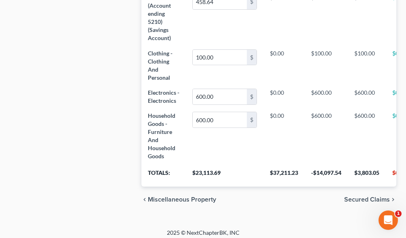 The height and width of the screenshot is (238, 406). Describe the element at coordinates (145, 199) in the screenshot. I see `i: chevron_left` at that location.